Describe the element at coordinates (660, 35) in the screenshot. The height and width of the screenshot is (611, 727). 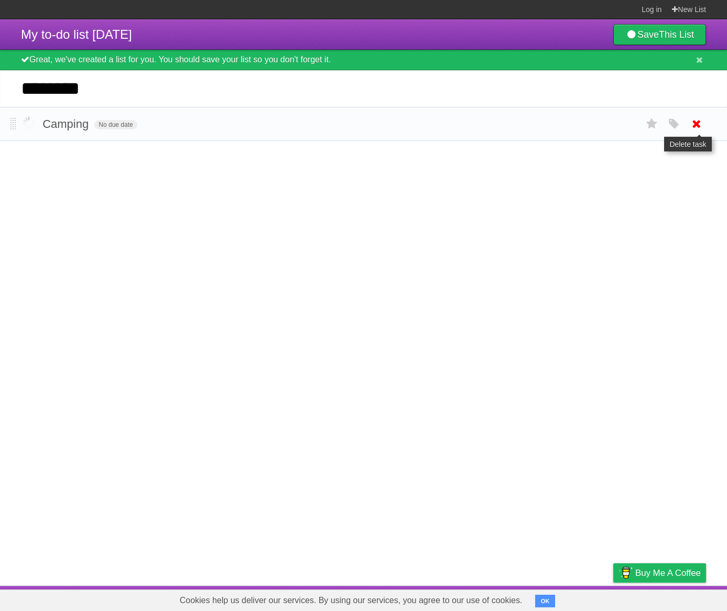
I see `a: SaveThis List` at that location.